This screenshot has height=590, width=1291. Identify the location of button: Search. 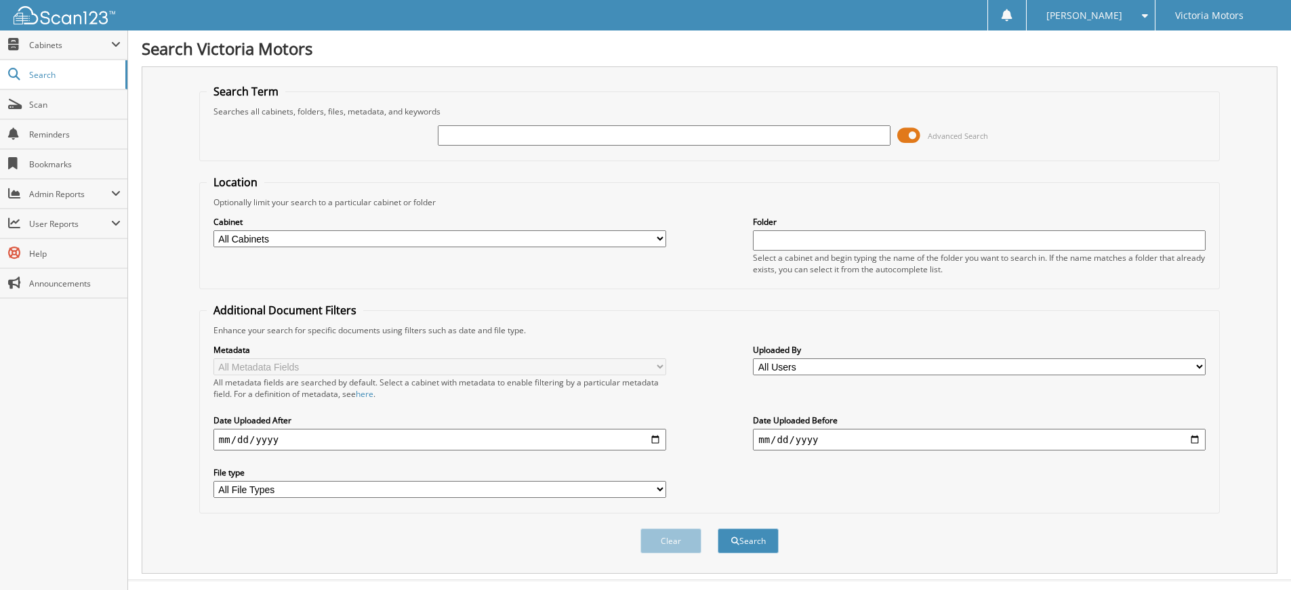
(748, 541).